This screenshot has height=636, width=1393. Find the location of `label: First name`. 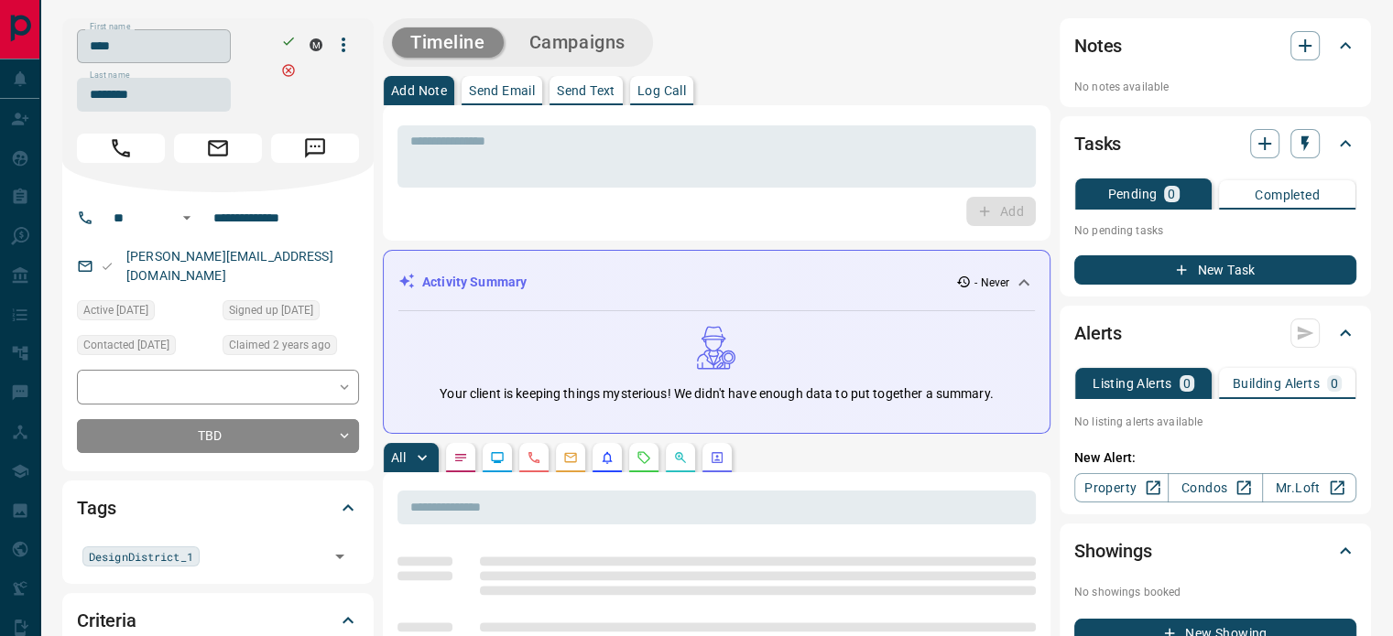

label: First name is located at coordinates (110, 27).